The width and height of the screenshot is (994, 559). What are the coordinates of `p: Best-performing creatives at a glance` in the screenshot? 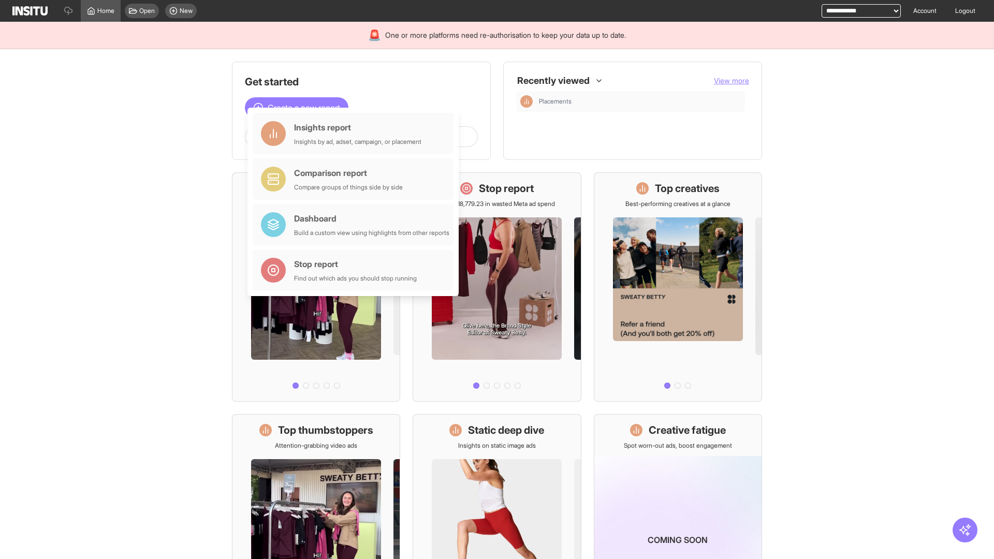 It's located at (678, 204).